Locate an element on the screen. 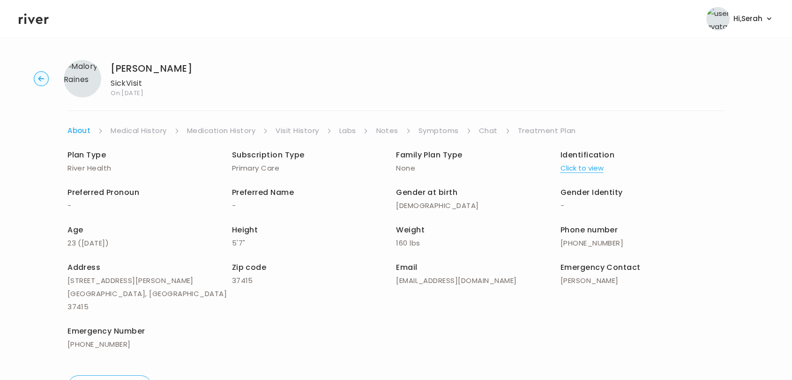 The image size is (792, 380). a: Treatment Plan is located at coordinates (547, 131).